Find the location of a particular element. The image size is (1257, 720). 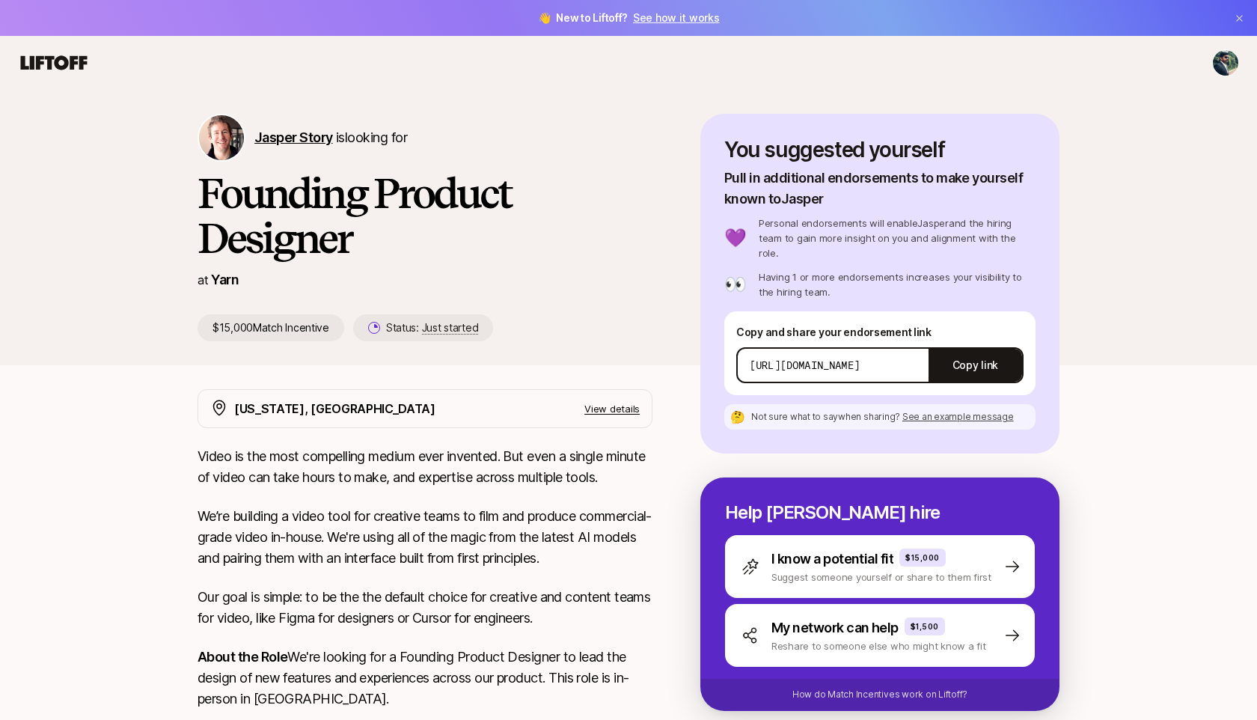

span: 👋 New to Liftoff? is located at coordinates (628, 18).